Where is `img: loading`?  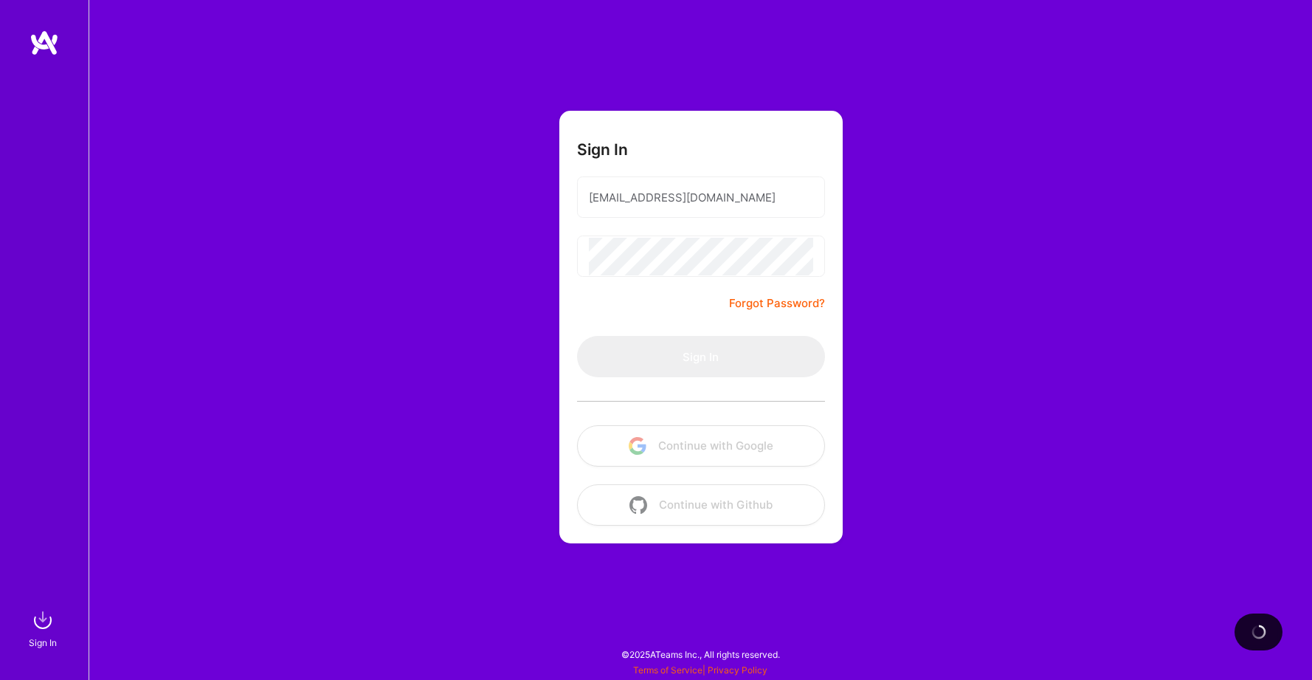 img: loading is located at coordinates (1259, 632).